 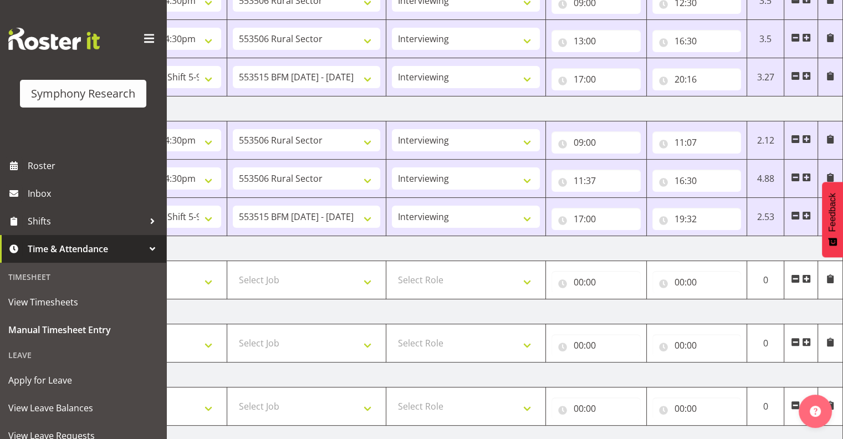 I want to click on span: Shifts, so click(x=86, y=221).